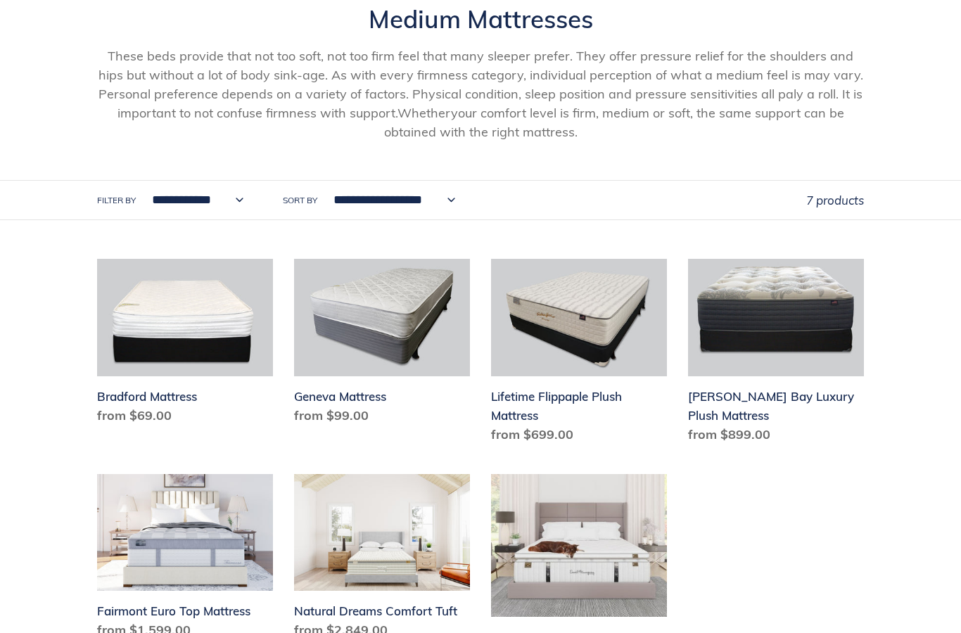 This screenshot has width=961, height=633. Describe the element at coordinates (835, 200) in the screenshot. I see `span: 7 products` at that location.